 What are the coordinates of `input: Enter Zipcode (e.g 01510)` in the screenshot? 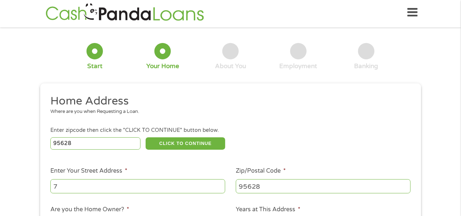 It's located at (95, 144).